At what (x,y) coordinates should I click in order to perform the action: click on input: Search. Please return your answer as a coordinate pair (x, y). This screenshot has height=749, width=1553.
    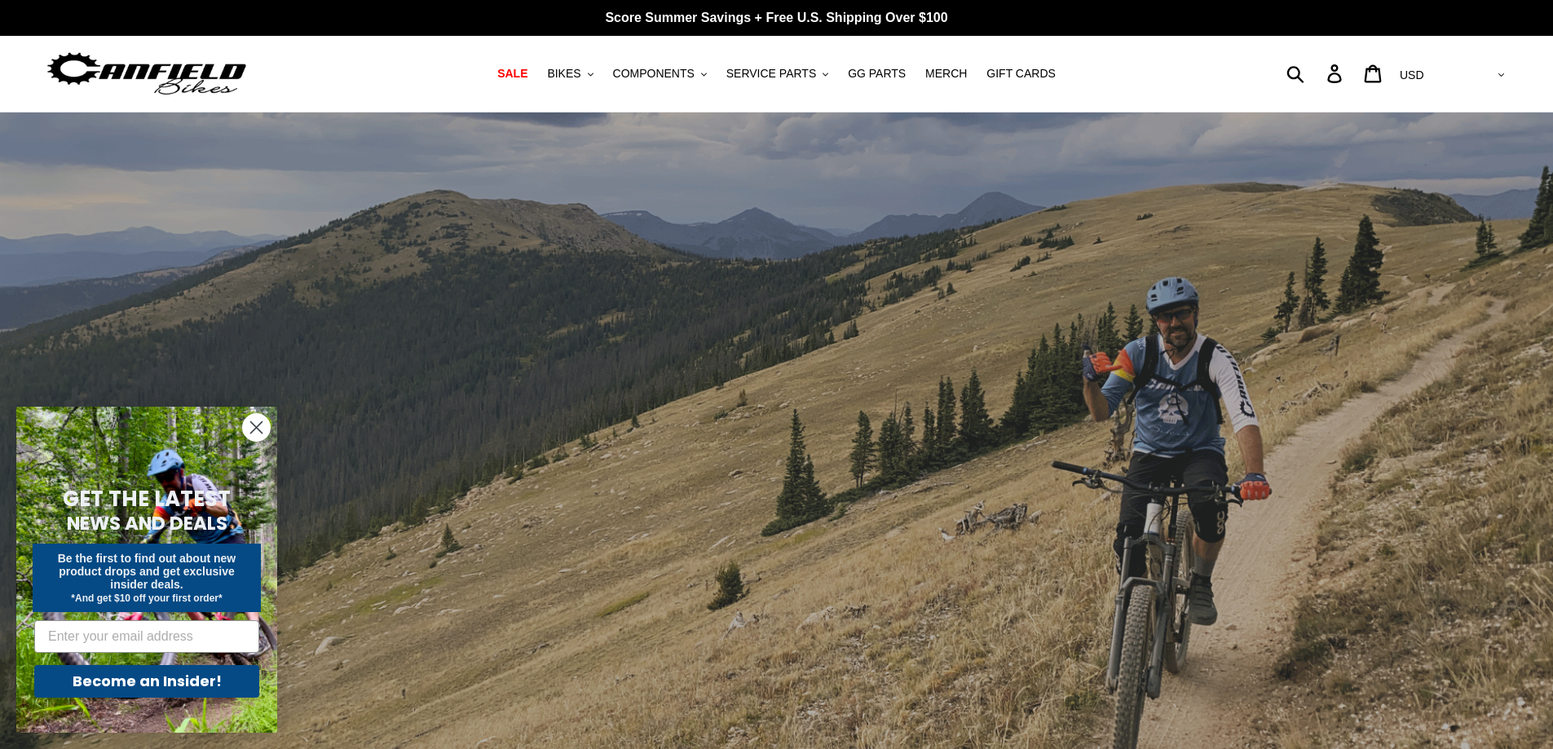
    Looking at the image, I should click on (1316, 73).